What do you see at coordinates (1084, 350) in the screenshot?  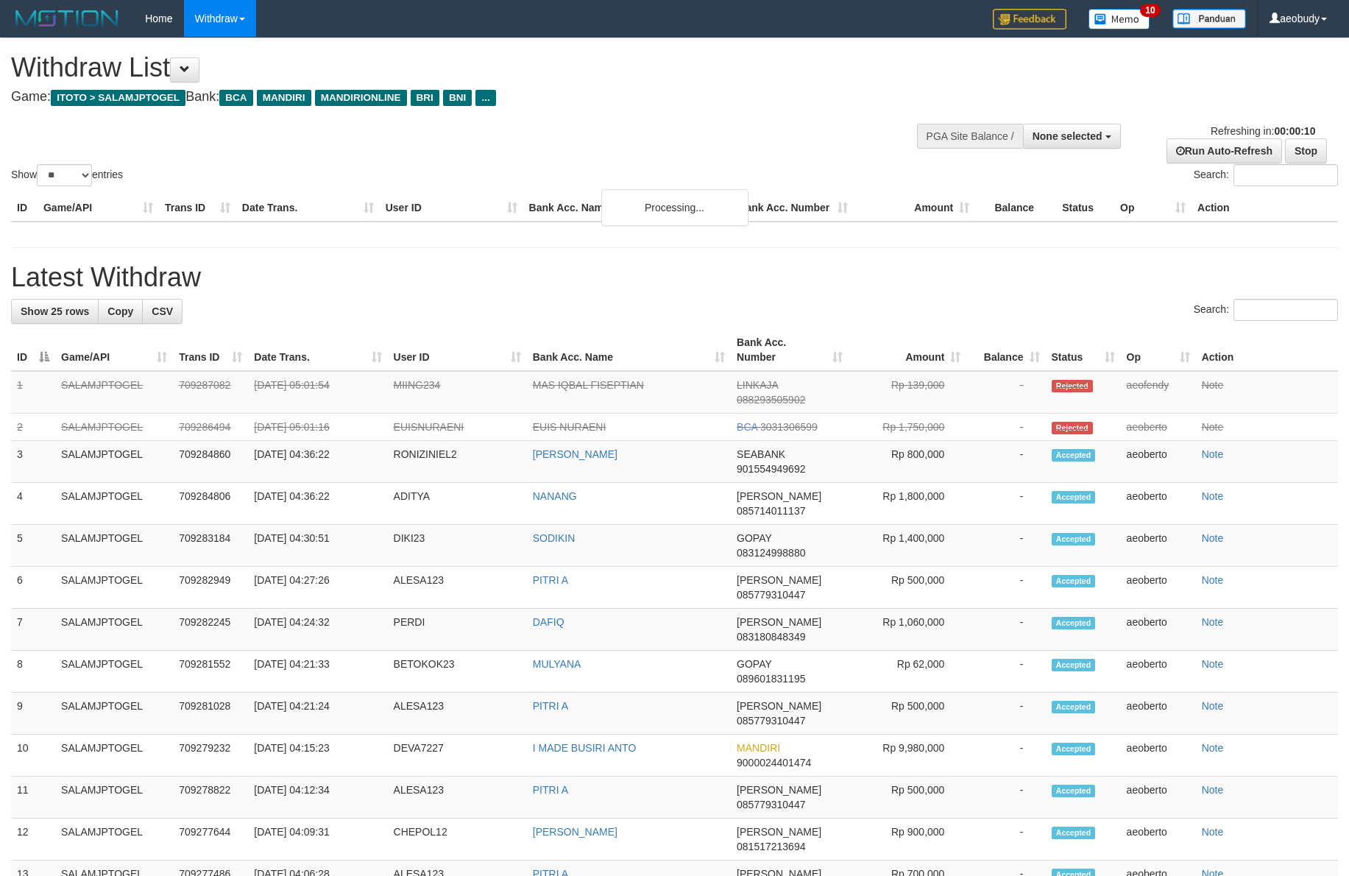 I see `th: Status: activate to sort column ascending` at bounding box center [1084, 350].